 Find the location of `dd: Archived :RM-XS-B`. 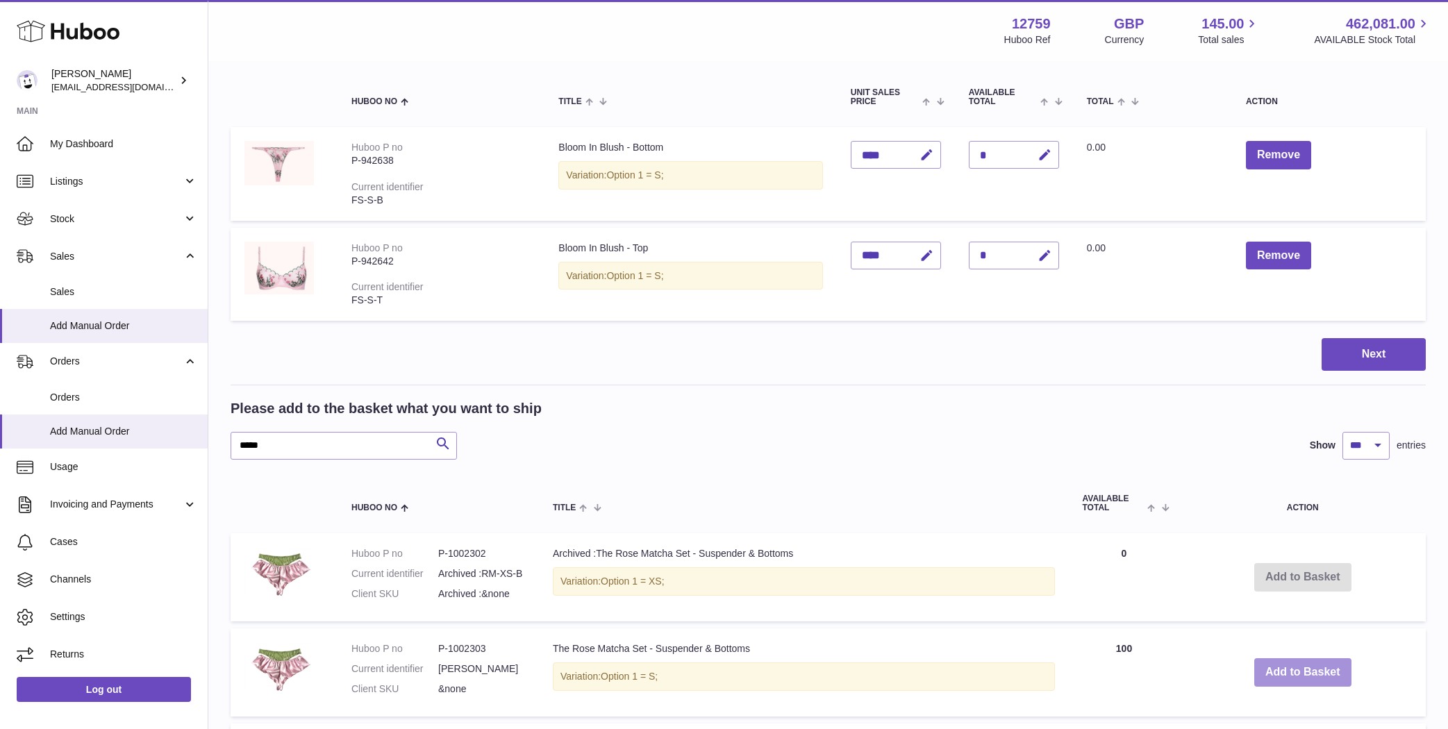

dd: Archived :RM-XS-B is located at coordinates (481, 574).